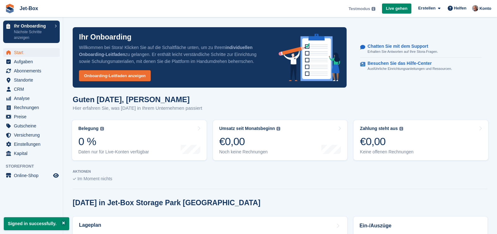 The image size is (497, 234). Describe the element at coordinates (33, 153) in the screenshot. I see `span: Kapital` at that location.